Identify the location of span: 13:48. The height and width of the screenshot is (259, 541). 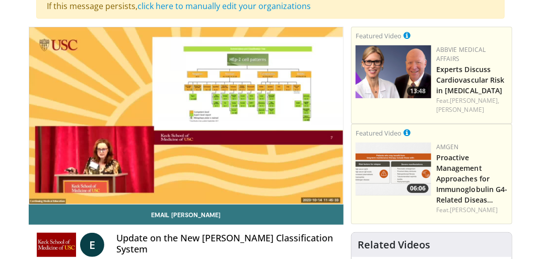
(418, 91).